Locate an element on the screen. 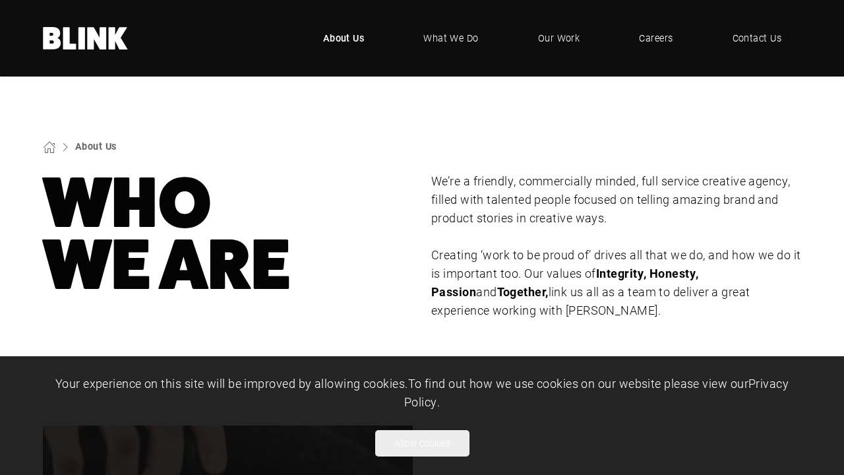 The width and height of the screenshot is (844, 475). span: Our Work is located at coordinates (559, 38).